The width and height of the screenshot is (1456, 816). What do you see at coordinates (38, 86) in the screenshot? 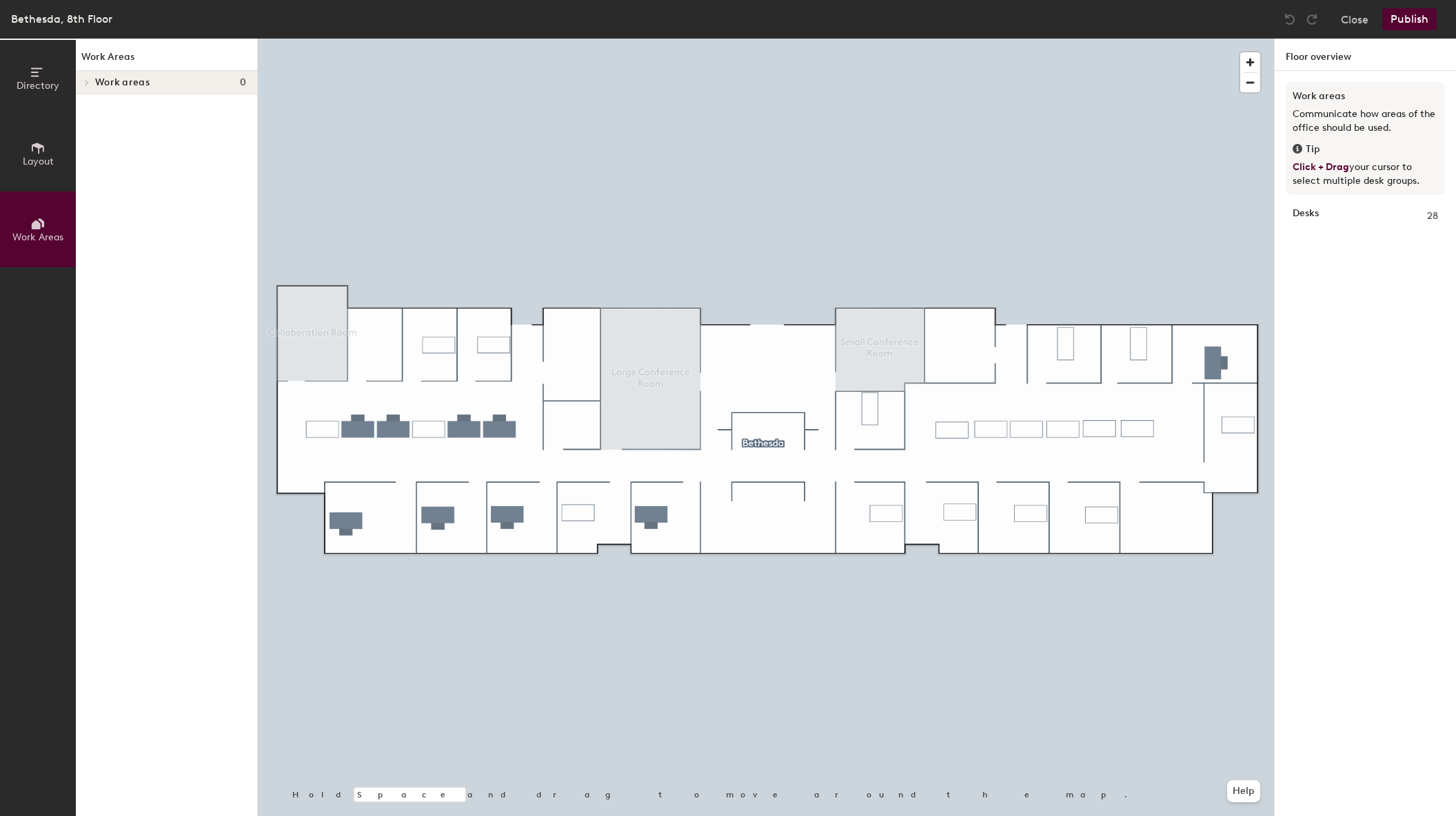
I see `span: Directory` at bounding box center [38, 86].